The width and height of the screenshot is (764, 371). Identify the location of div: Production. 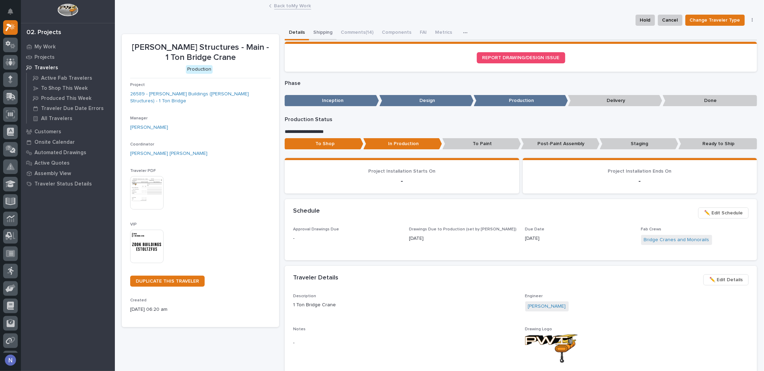
(199, 69).